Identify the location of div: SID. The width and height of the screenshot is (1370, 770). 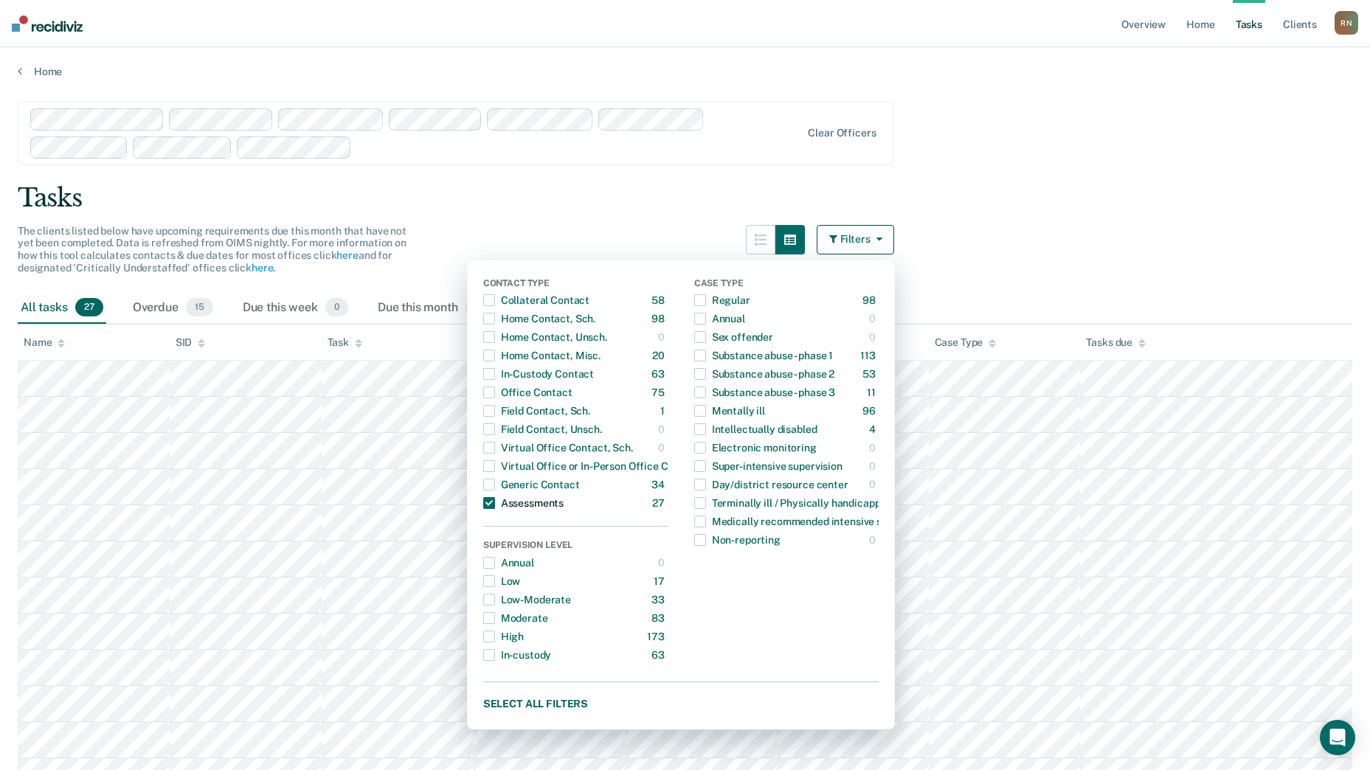
(190, 342).